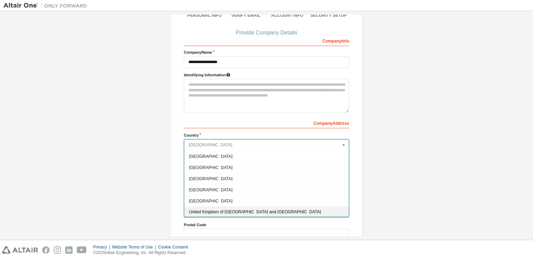 Image resolution: width=533 pixels, height=260 pixels. Describe the element at coordinates (267, 135) in the screenshot. I see `label: Country` at that location.